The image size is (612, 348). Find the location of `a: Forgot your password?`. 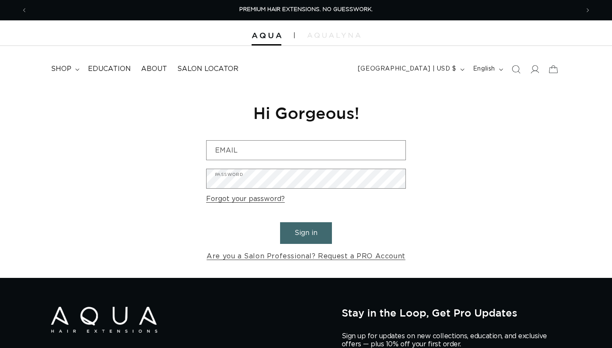

a: Forgot your password? is located at coordinates (245, 199).